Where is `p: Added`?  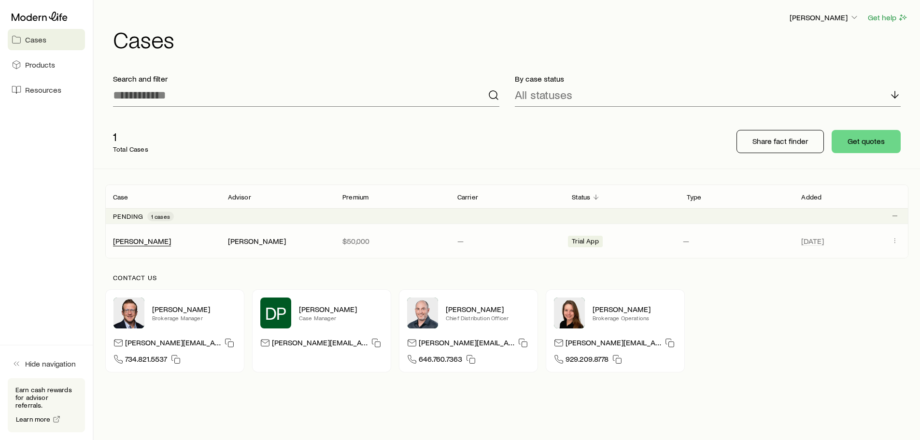 p: Added is located at coordinates (811, 197).